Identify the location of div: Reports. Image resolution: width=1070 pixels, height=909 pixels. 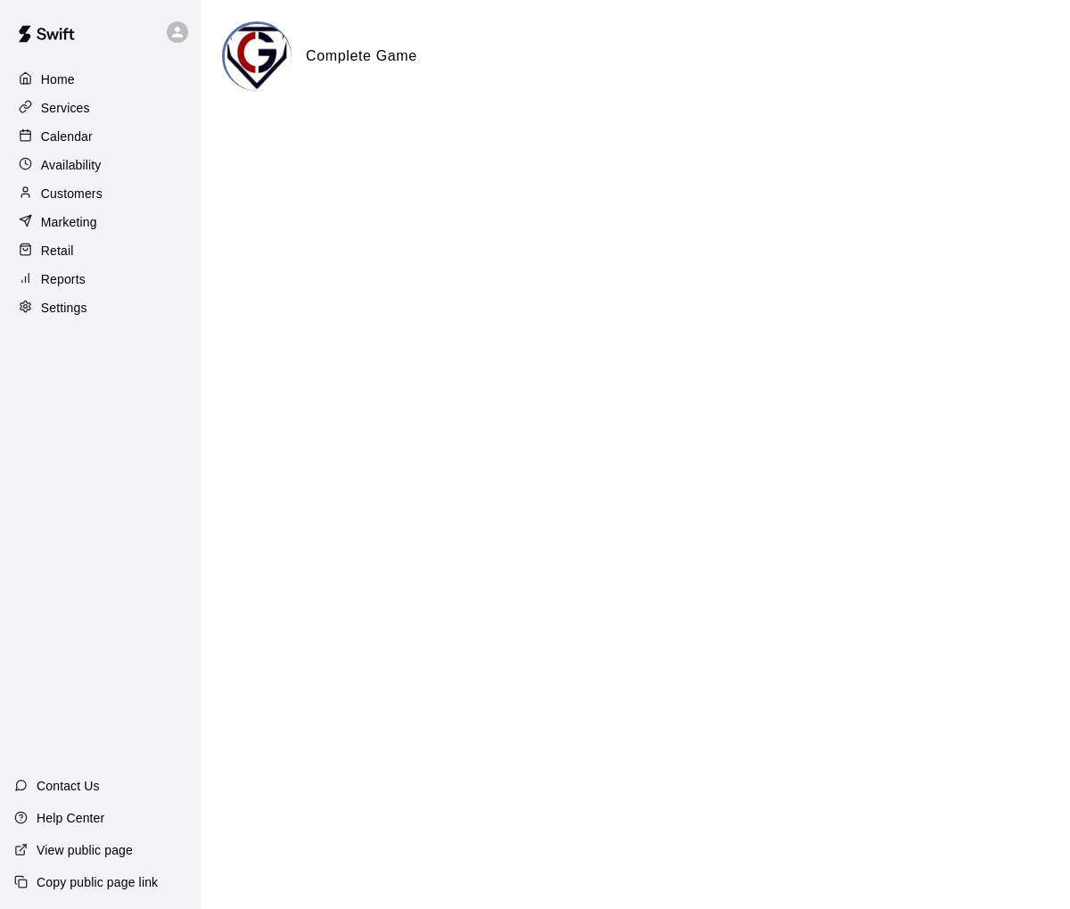
(100, 279).